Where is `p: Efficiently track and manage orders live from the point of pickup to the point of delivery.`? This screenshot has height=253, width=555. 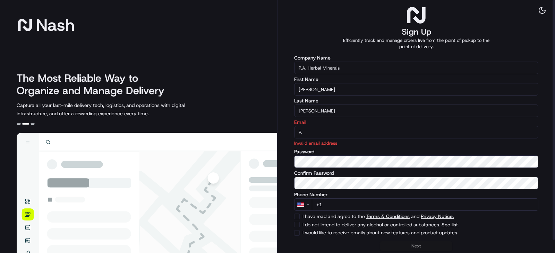
p: Efficiently track and manage orders live from the point of pickup to the point of delivery. is located at coordinates (416, 44).